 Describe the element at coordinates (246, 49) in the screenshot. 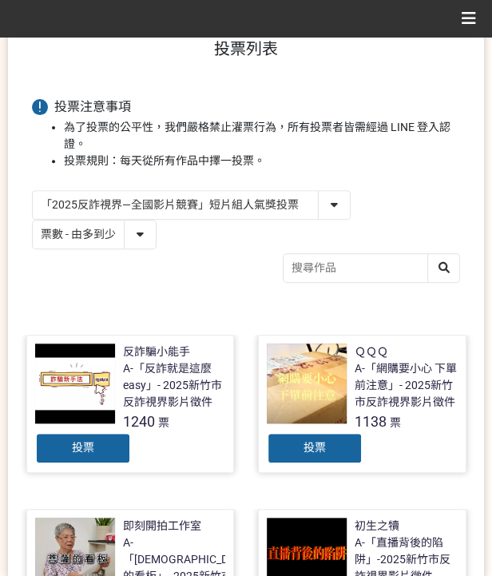

I see `h1: 投票列表` at that location.